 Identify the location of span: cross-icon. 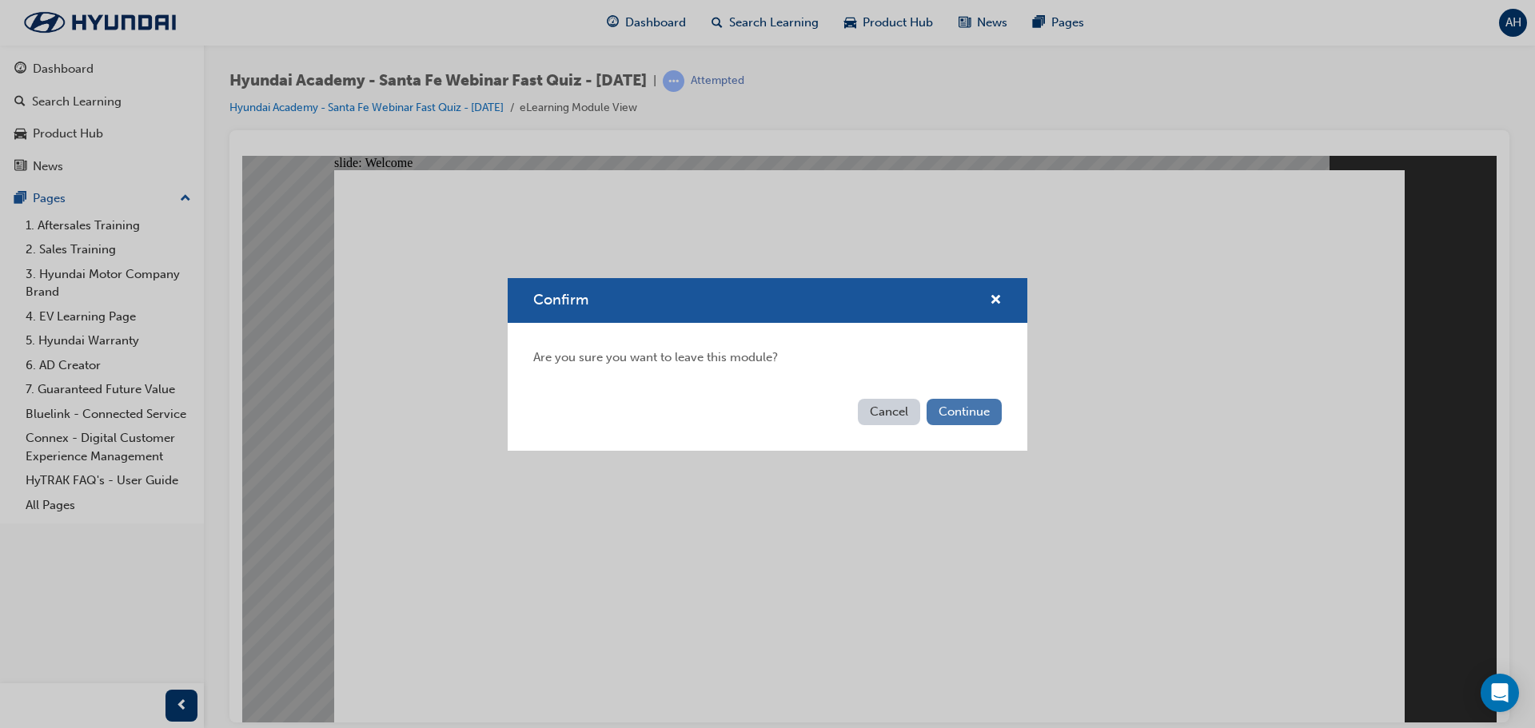
(995, 301).